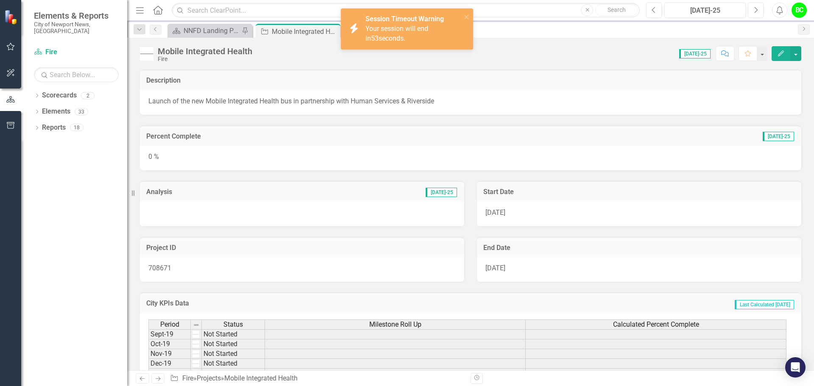  What do you see at coordinates (77, 128) in the screenshot?
I see `div: 18` at bounding box center [77, 128].